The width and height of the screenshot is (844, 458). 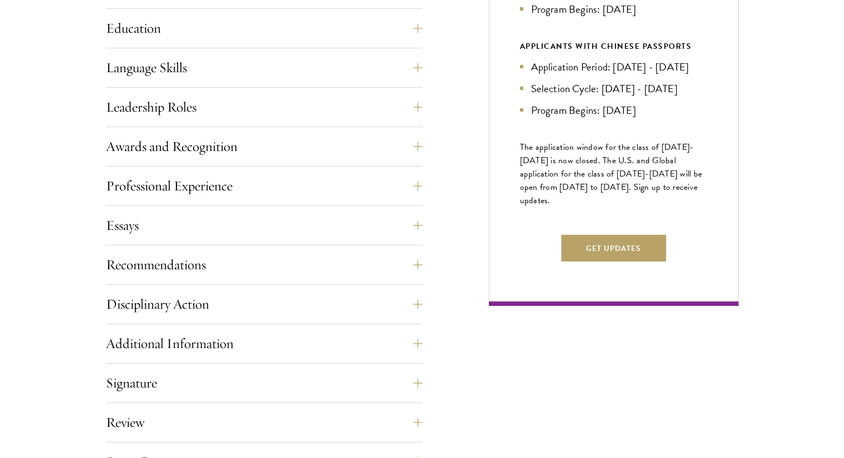 I want to click on button: Leadership Roles, so click(x=264, y=107).